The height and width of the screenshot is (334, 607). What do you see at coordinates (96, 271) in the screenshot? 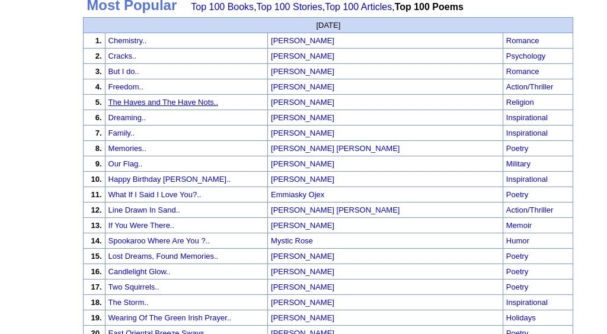
I see `font: 16.` at bounding box center [96, 271].